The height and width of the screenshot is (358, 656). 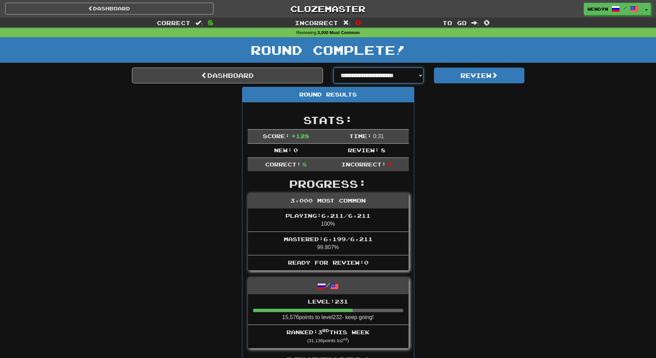 I want to click on li: 100%, so click(x=328, y=220).